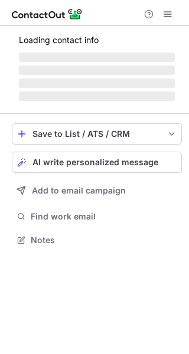 The image size is (189, 354). I want to click on button: Notes, so click(97, 240).